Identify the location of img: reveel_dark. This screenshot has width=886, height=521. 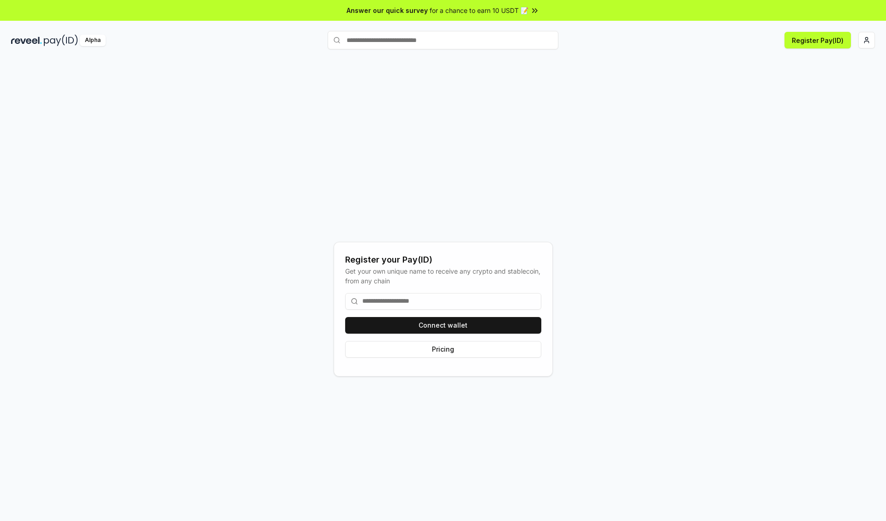
(26, 40).